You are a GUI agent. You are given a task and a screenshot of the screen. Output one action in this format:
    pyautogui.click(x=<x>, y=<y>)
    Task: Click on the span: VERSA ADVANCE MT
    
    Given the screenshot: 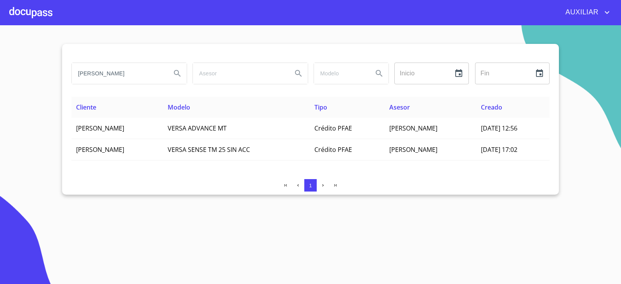 What is the action you would take?
    pyautogui.click(x=197, y=128)
    